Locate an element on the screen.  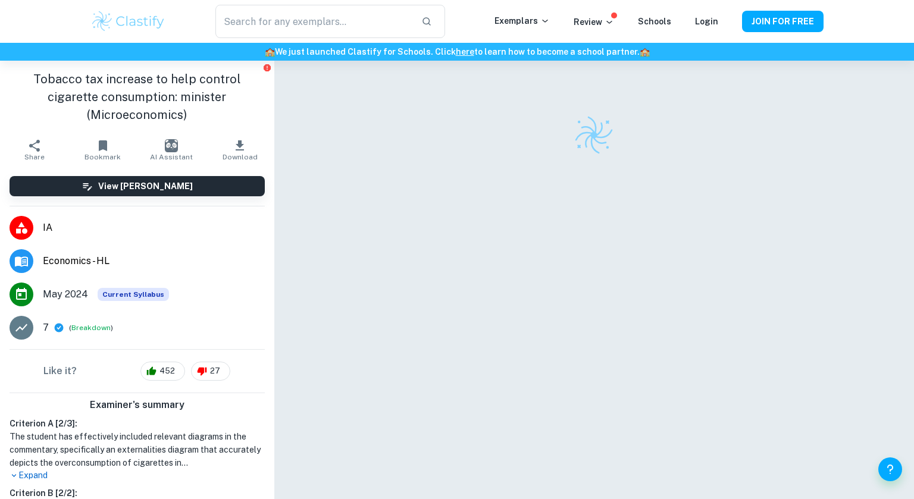
button: AI Assistant is located at coordinates (171, 150).